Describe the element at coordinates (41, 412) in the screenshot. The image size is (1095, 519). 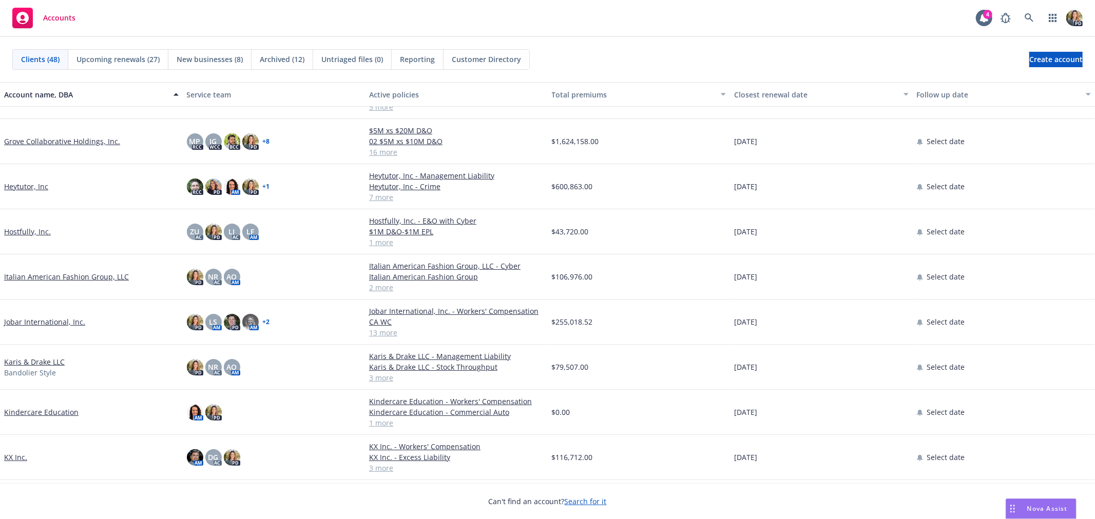
I see `a: Kindercare Education` at that location.